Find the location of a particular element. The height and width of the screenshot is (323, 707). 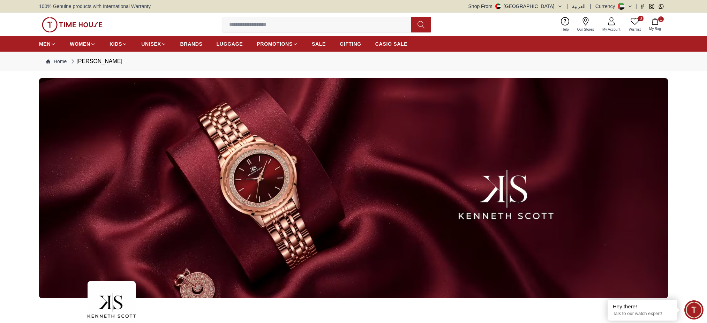

span: WOMEN is located at coordinates (80, 44).